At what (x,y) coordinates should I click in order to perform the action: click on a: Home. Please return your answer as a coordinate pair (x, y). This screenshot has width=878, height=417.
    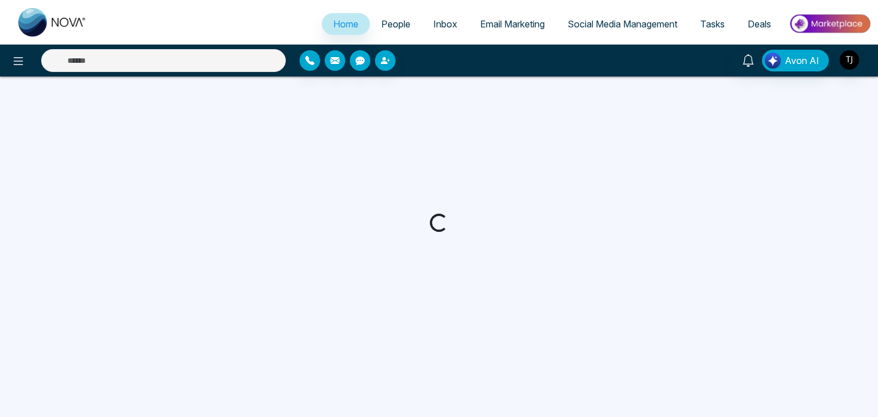
    Looking at the image, I should click on (346, 24).